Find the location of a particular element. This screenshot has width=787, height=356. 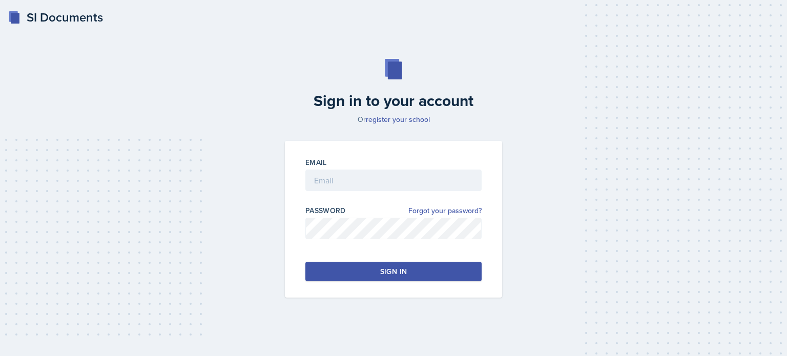

h2: Sign in to your account is located at coordinates (393, 101).